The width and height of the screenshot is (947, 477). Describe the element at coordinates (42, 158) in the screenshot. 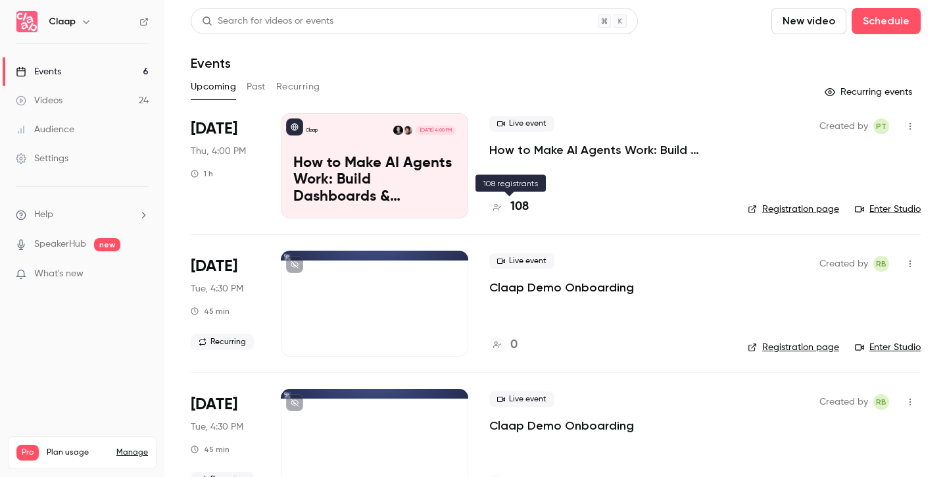

I see `div: Settings` at that location.